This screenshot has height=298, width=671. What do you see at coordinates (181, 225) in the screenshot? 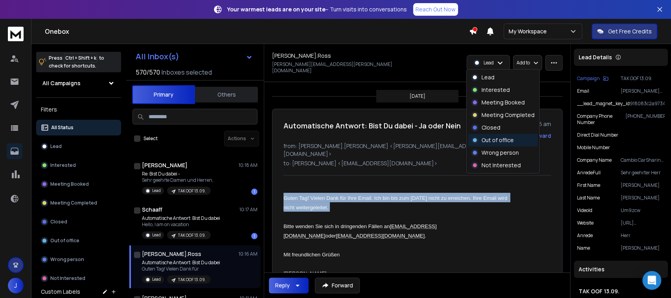
I see `p: Hello, I am on vacation` at bounding box center [181, 225].